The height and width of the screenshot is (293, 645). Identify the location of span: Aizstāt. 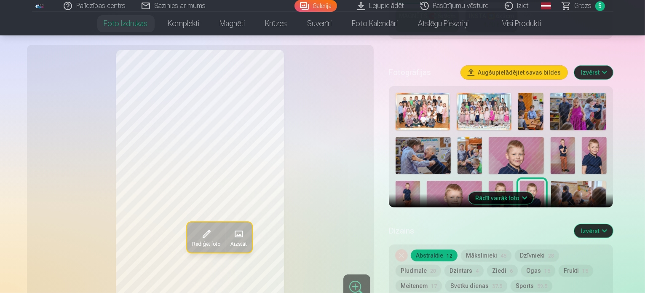
(238, 244).